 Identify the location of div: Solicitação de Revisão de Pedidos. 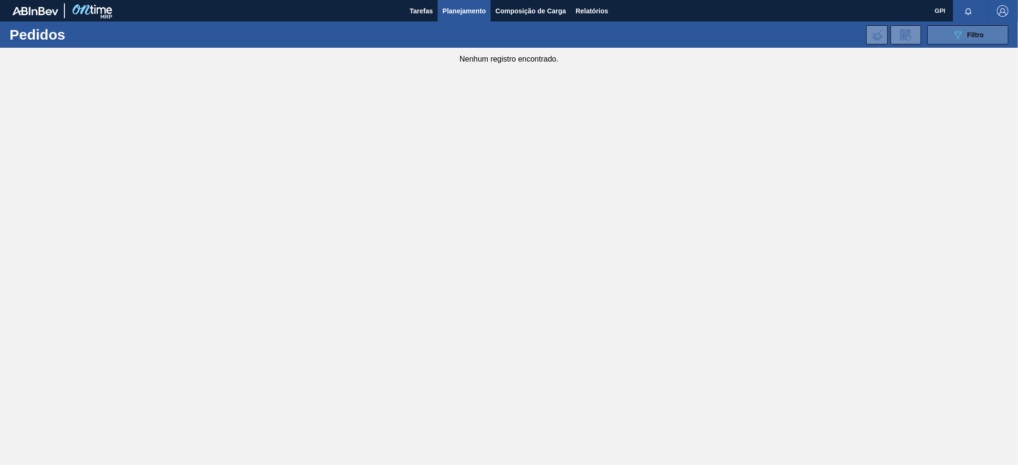
(906, 35).